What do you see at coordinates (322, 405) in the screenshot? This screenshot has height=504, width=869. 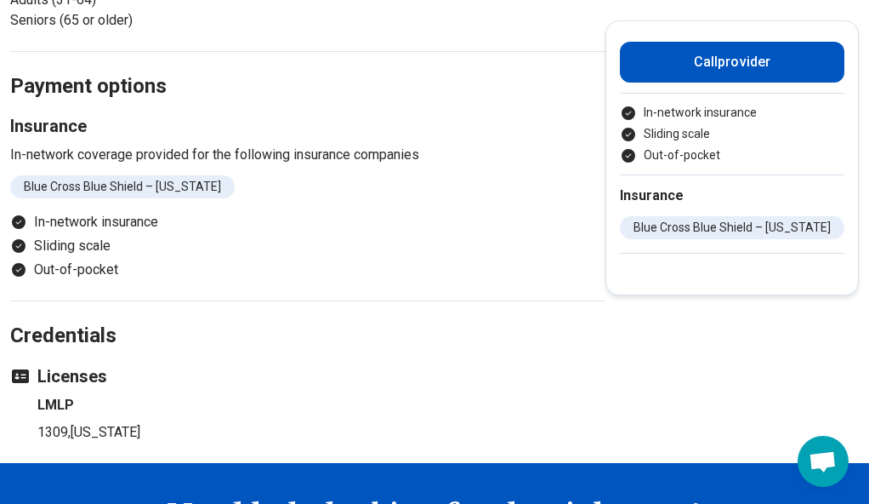 I see `h4: LMLP` at bounding box center [322, 405].